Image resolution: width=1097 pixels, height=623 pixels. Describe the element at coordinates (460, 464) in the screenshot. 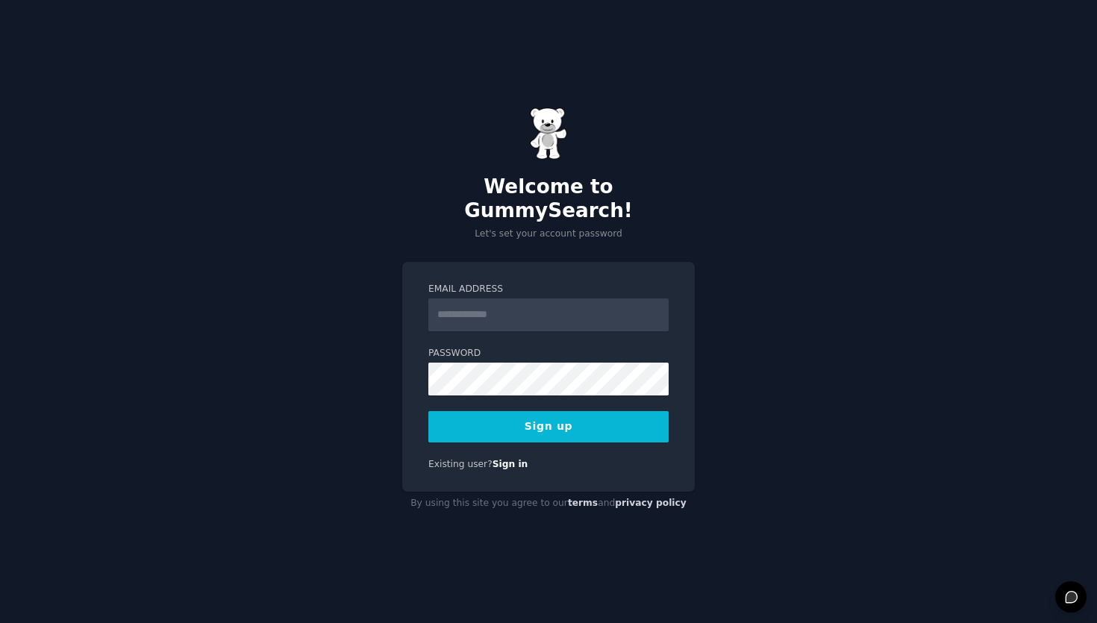

I see `span: Existing user?` at that location.